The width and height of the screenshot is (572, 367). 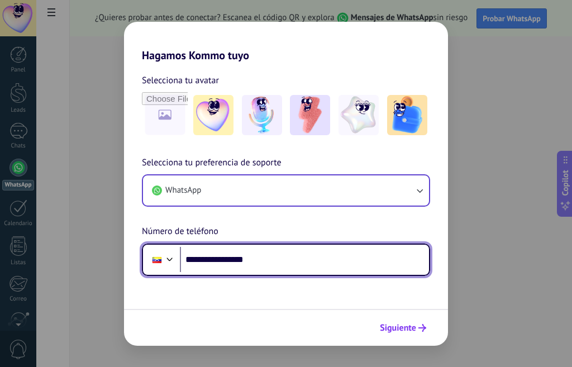 I want to click on img: -4.jpeg, so click(x=358, y=115).